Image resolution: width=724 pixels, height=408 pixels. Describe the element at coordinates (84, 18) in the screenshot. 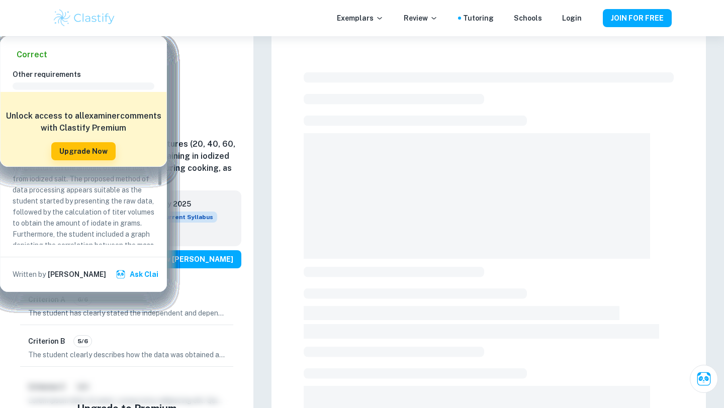

I see `img: Clastify logo` at that location.